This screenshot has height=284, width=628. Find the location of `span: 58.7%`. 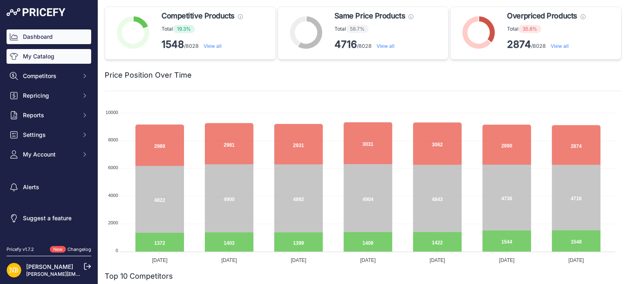

span: 58.7% is located at coordinates (358, 29).